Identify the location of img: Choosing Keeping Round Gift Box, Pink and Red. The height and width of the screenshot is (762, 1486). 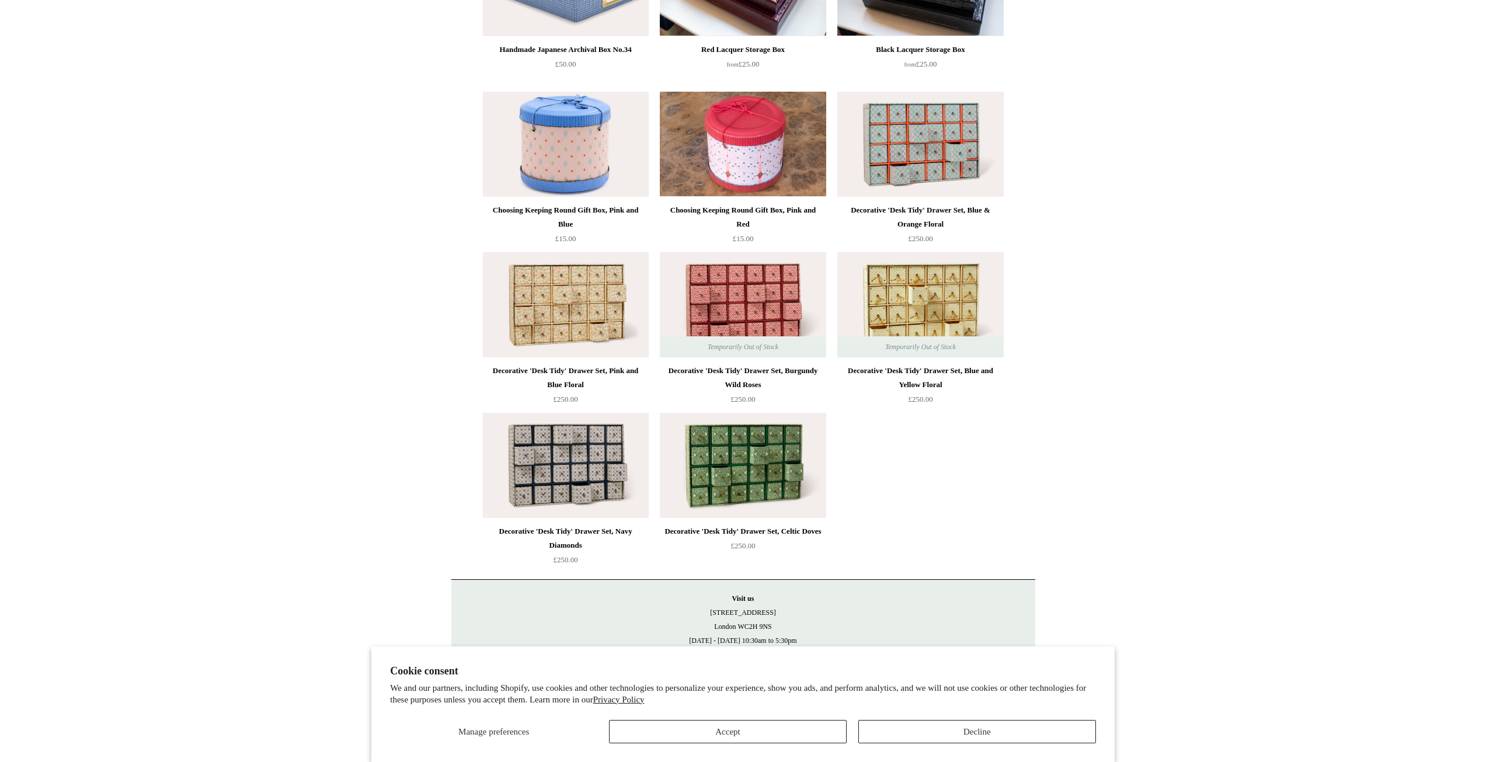
(743, 144).